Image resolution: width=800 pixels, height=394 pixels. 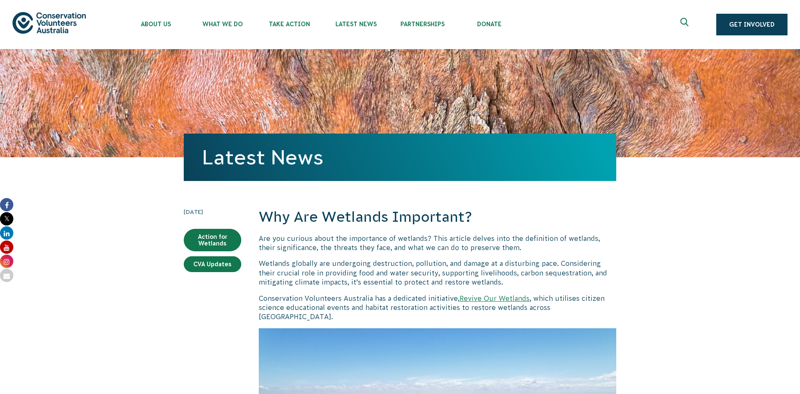 I want to click on a: Revive Our Wetlands, so click(x=494, y=299).